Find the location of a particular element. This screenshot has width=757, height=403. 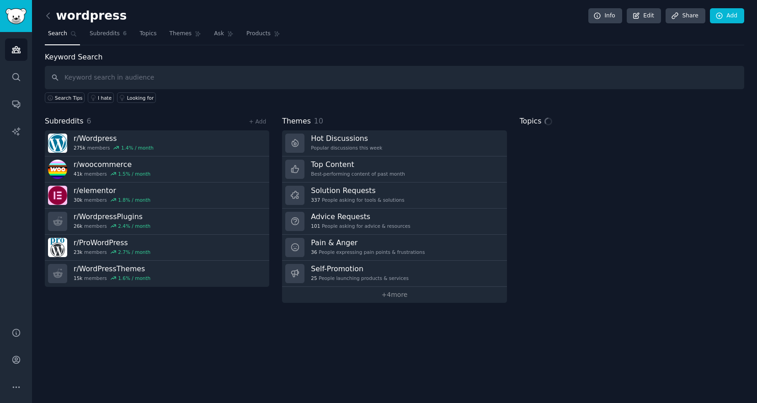

a: Ask is located at coordinates (224, 36).